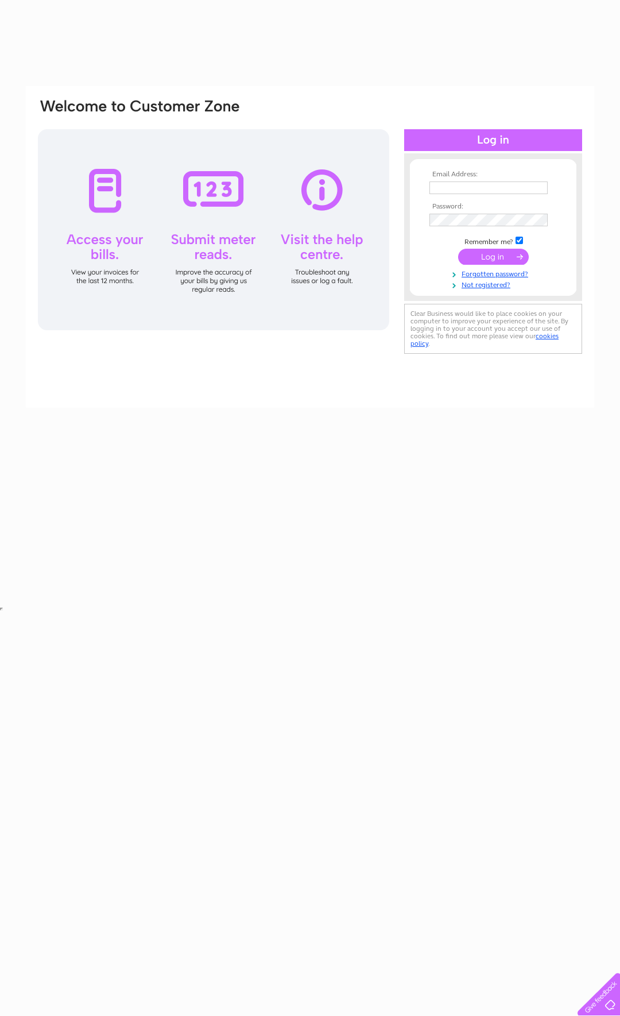 The width and height of the screenshot is (620, 1016). I want to click on a: Forgotten password?, so click(494, 273).